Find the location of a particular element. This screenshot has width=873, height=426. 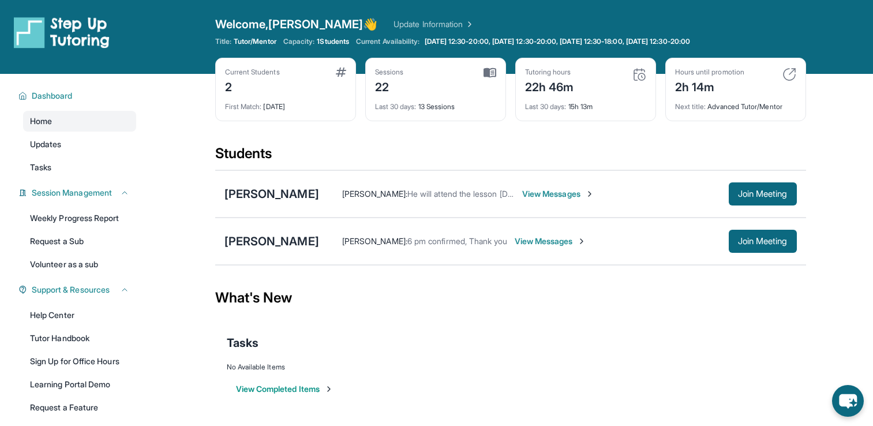

span: First Match : is located at coordinates (244, 106).